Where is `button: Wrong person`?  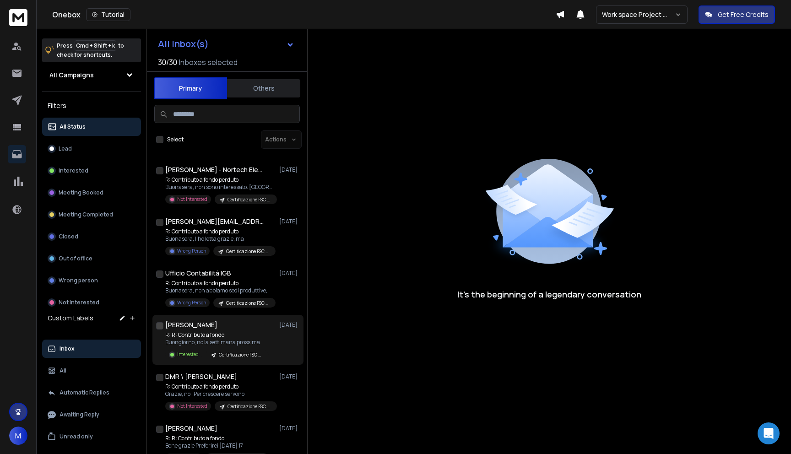
button: Wrong person is located at coordinates (91, 280).